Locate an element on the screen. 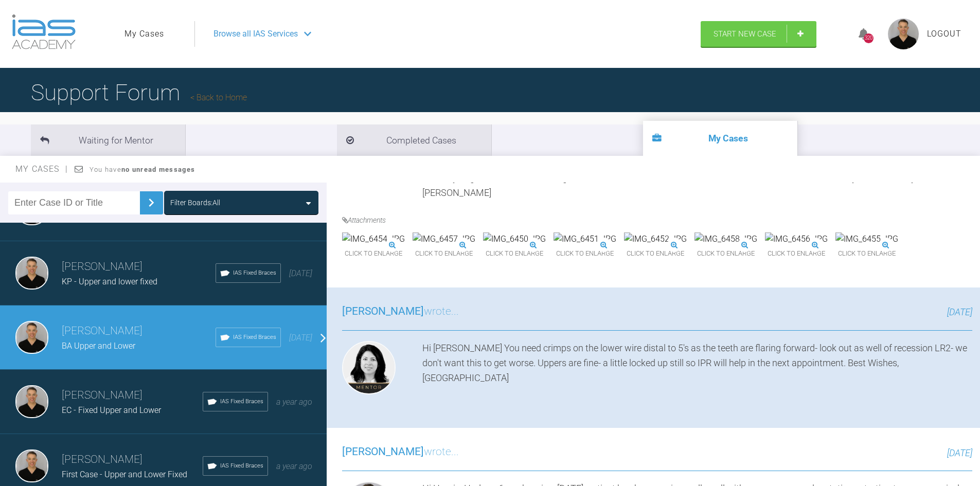 The width and height of the screenshot is (980, 486). li: My Cases is located at coordinates (720, 138).